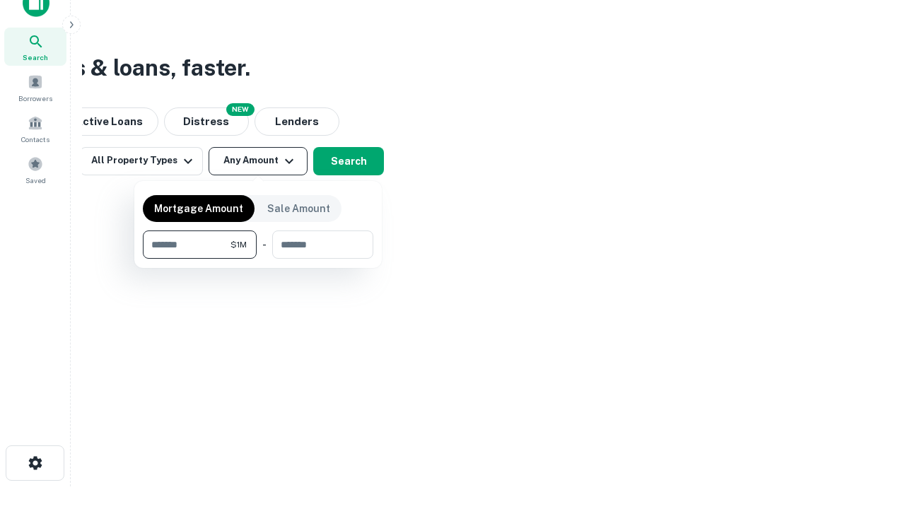 Image resolution: width=905 pixels, height=509 pixels. What do you see at coordinates (870, 430) in the screenshot?
I see `div: Chat Widget` at bounding box center [870, 430].